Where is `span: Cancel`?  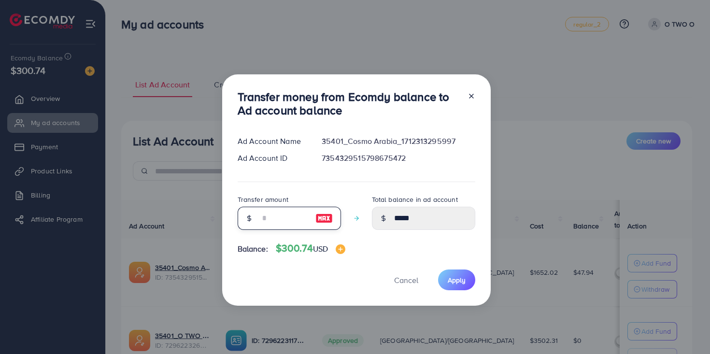 span: Cancel is located at coordinates (406, 280).